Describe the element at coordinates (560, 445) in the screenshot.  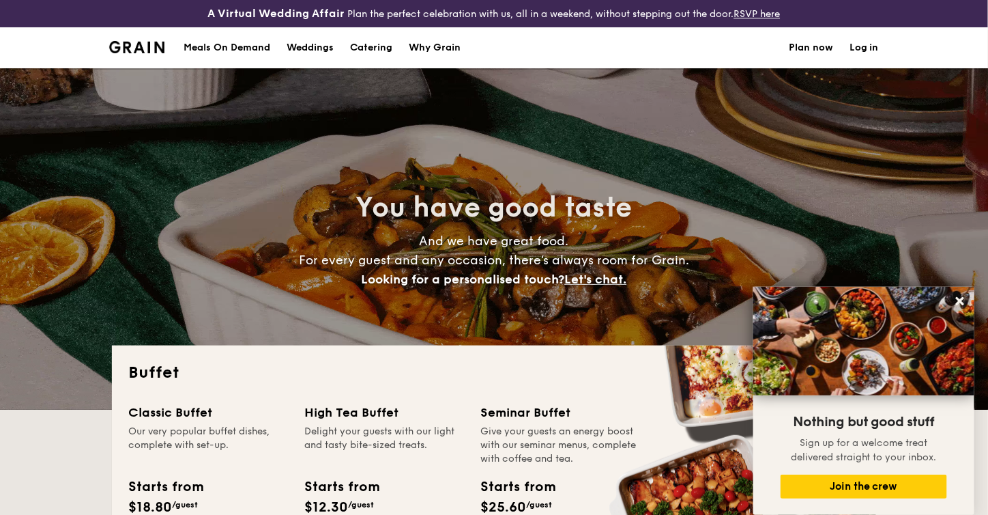
I see `div: Give your guests an energy boost with our seminar menus, complete with coffee and tea.` at that location.